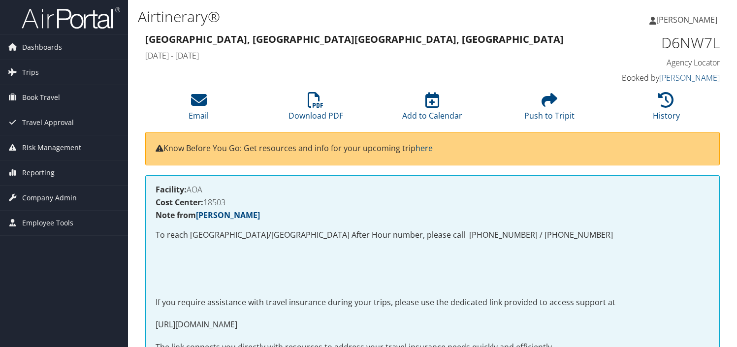  I want to click on a: Email, so click(199, 109).